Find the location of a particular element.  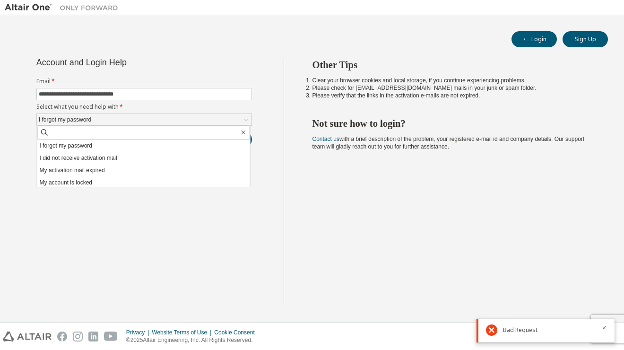

a: Contact us is located at coordinates (326, 139).